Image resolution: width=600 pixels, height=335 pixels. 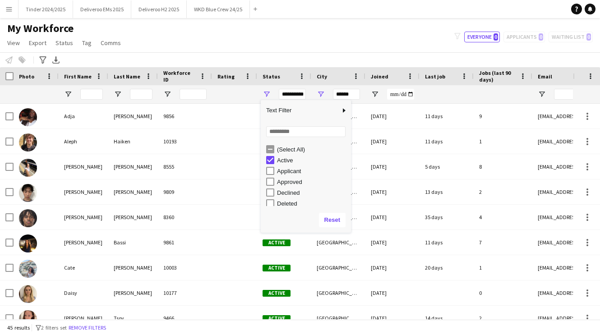 I want to click on div: Approved, so click(x=313, y=182).